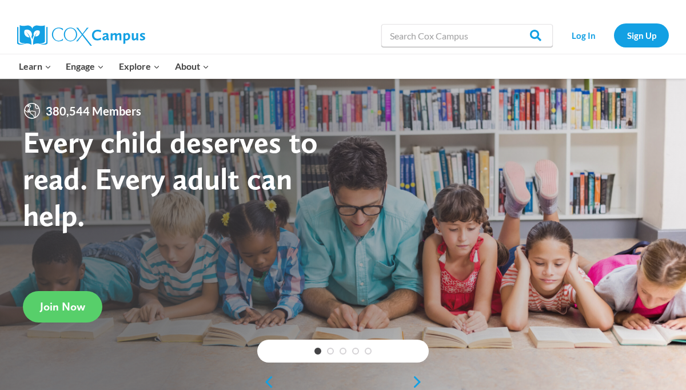 Image resolution: width=686 pixels, height=390 pixels. I want to click on nav: Primary Navigation, so click(114, 66).